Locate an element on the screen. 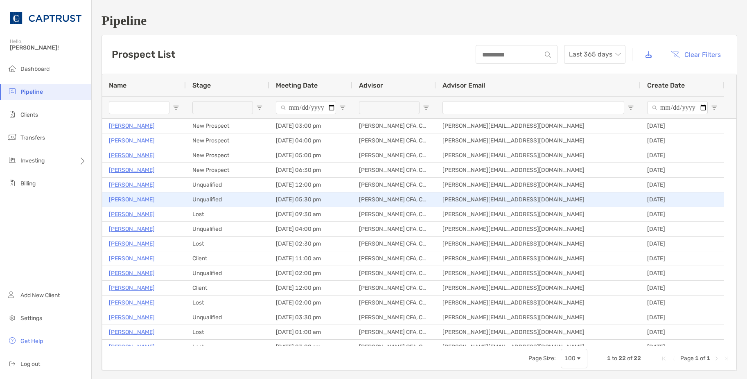 Image resolution: width=747 pixels, height=379 pixels. h3: Prospect List is located at coordinates (143, 54).